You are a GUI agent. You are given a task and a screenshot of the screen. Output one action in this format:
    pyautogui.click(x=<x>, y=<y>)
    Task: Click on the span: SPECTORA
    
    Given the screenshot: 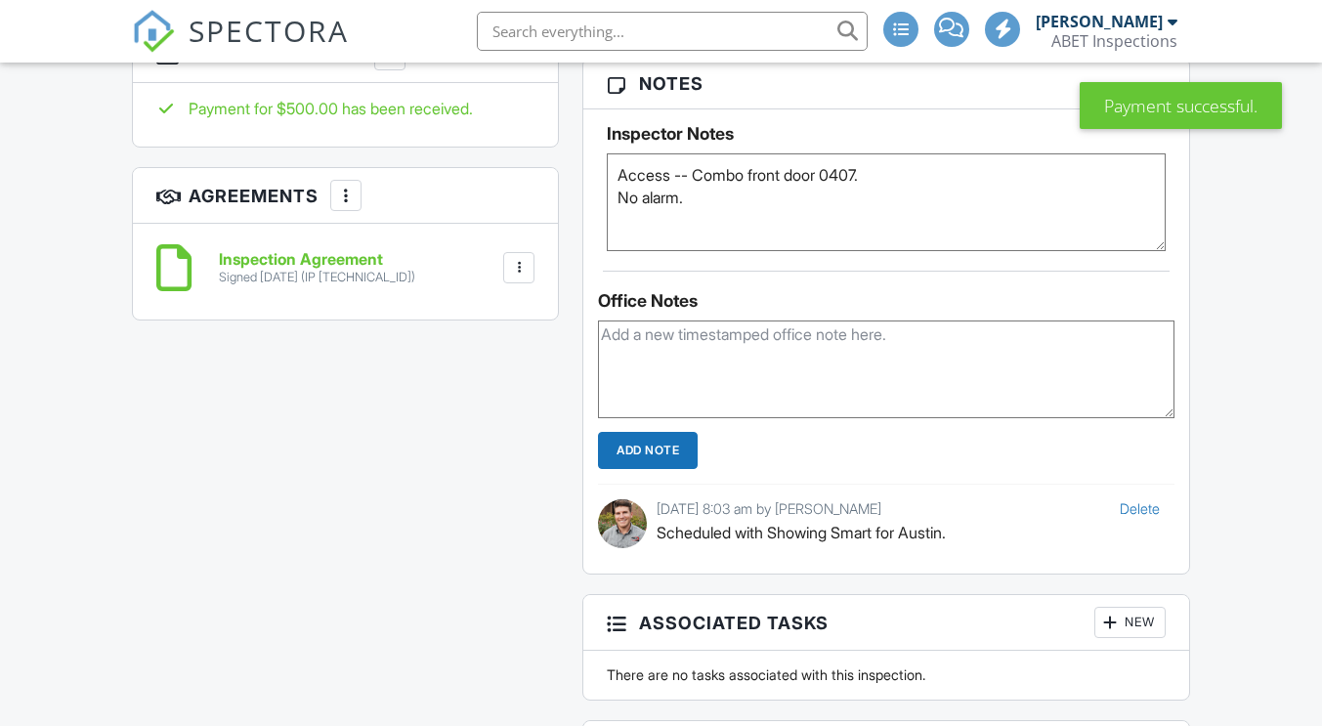 What is the action you would take?
    pyautogui.click(x=269, y=30)
    